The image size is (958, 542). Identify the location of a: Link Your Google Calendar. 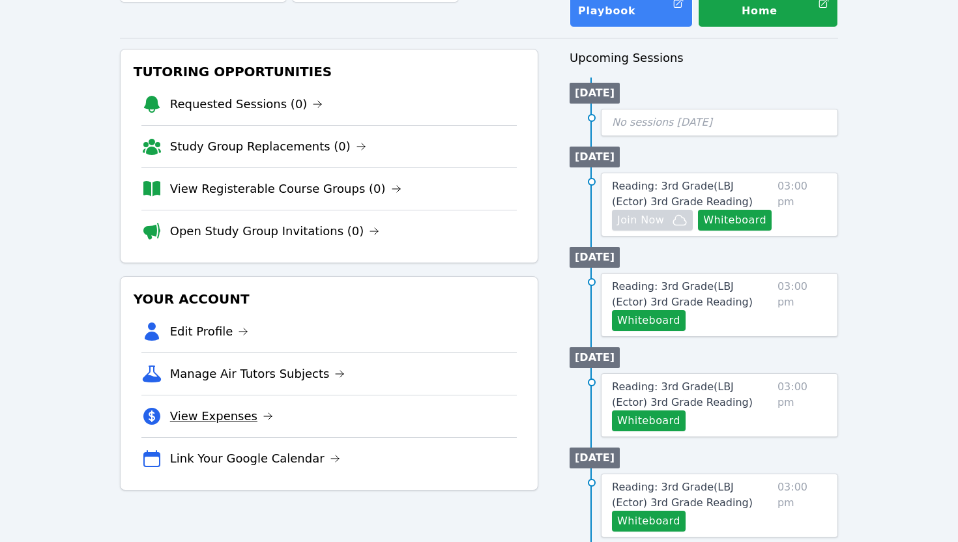
(255, 459).